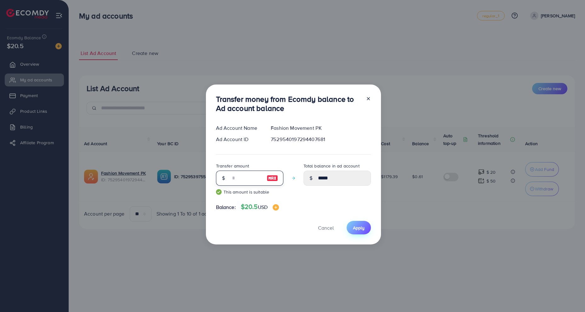  Describe the element at coordinates (288, 104) in the screenshot. I see `h3: Transfer money from Ecomdy balance to Ad account balance` at that location.